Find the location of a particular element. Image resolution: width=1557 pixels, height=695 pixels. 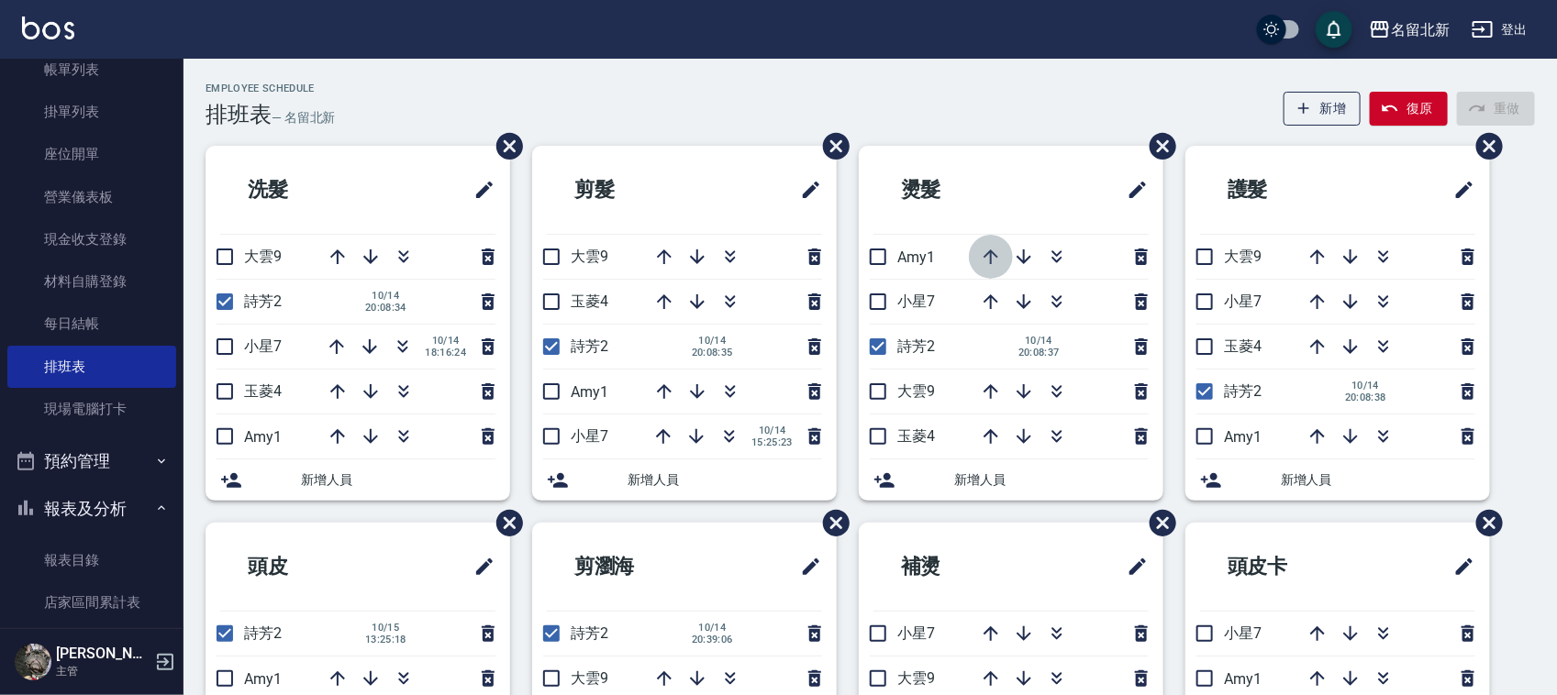

span: 10/15 is located at coordinates (385, 628).